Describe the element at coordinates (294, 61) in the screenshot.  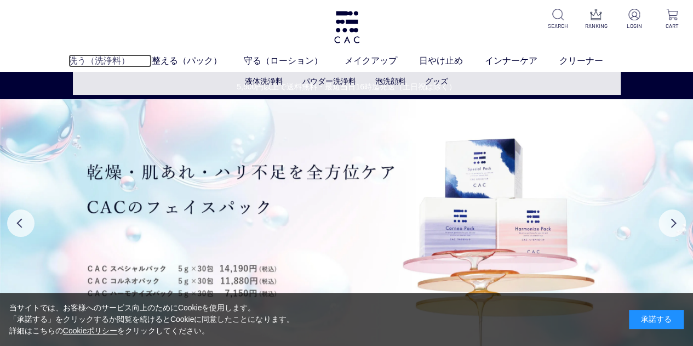
I see `a: 守る（ローション）` at that location.